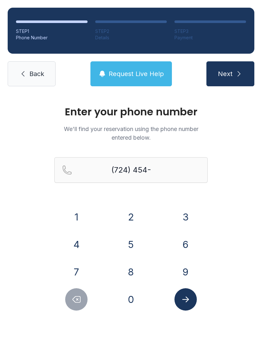 The height and width of the screenshot is (363, 262). What do you see at coordinates (210, 38) in the screenshot?
I see `div: Payment` at bounding box center [210, 38].